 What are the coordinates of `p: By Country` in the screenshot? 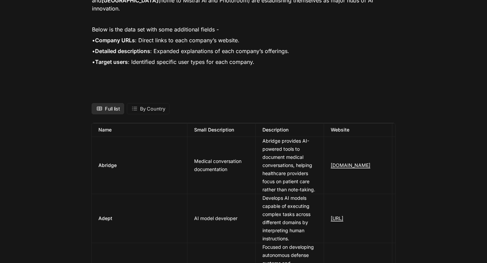 It's located at (153, 109).